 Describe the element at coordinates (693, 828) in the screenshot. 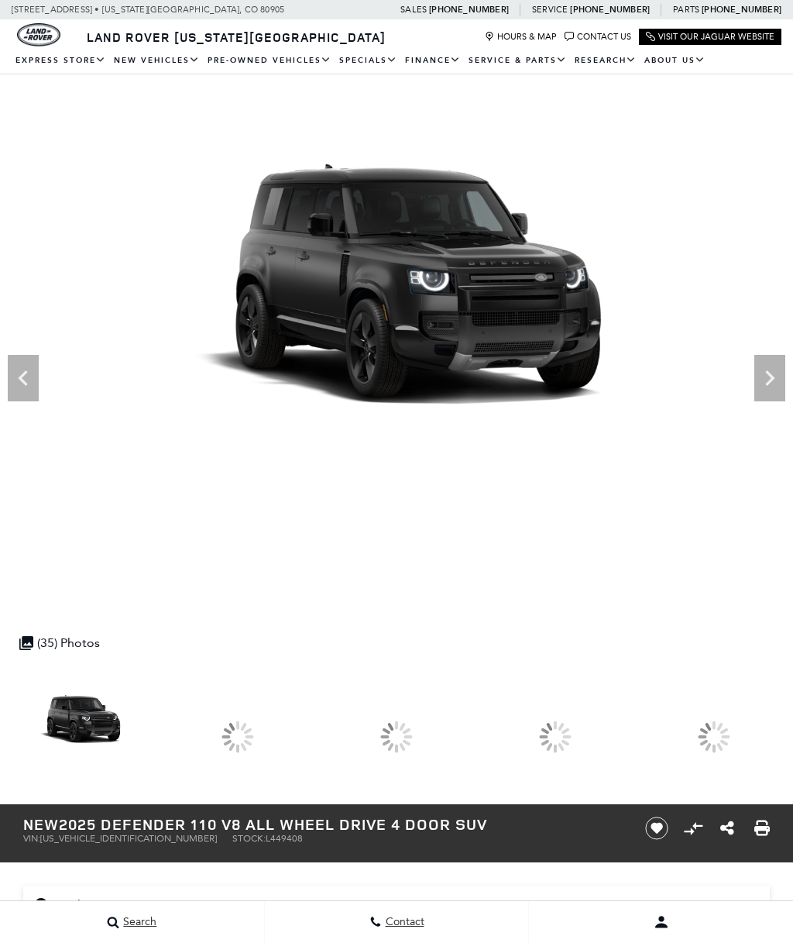

I see `button: Compare vehicle` at that location.